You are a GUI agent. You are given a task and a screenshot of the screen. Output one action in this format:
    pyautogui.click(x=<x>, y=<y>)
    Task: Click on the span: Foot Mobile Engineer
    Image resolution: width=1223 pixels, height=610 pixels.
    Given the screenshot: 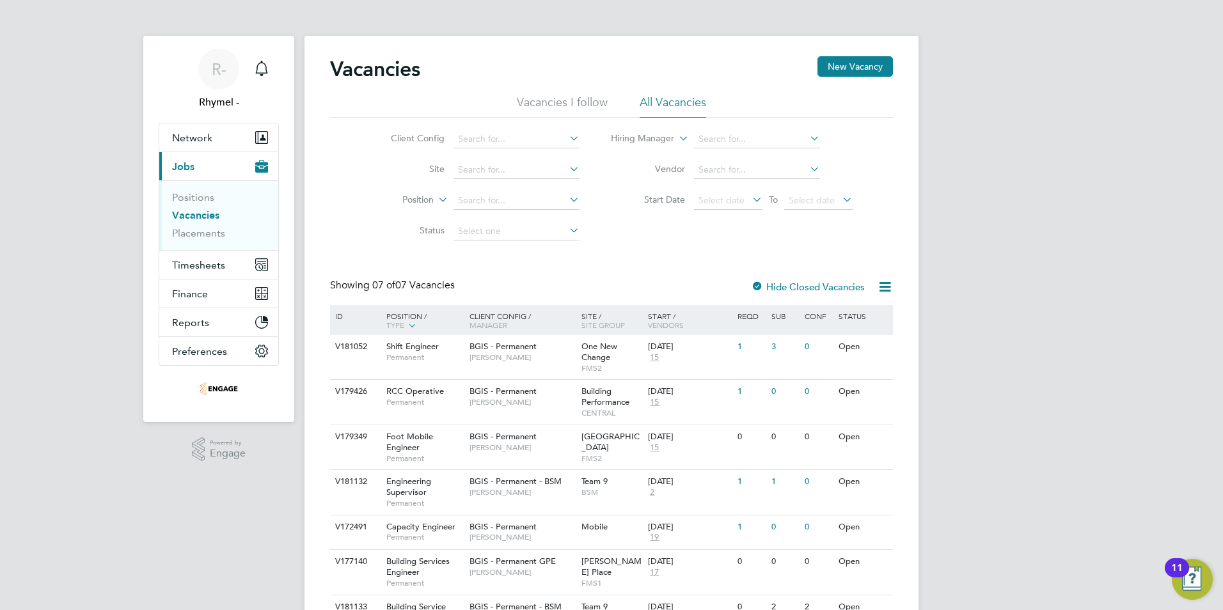 What is the action you would take?
    pyautogui.click(x=409, y=442)
    